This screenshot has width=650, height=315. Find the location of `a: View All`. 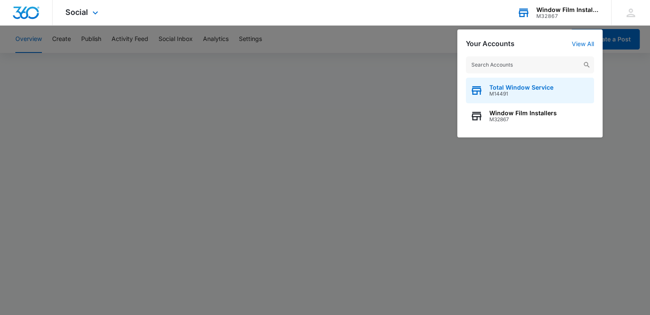

a: View All is located at coordinates (583, 44).